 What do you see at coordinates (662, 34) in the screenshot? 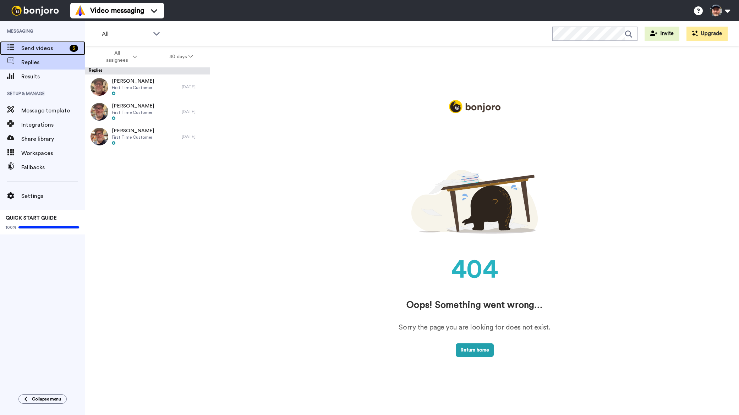
I see `a: Invite` at bounding box center [662, 34].